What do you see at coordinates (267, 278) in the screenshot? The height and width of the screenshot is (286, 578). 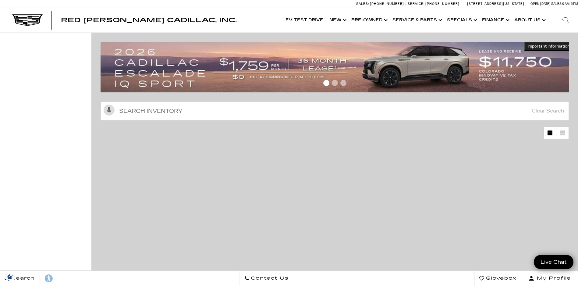 I see `a: Contact Us` at bounding box center [267, 278].